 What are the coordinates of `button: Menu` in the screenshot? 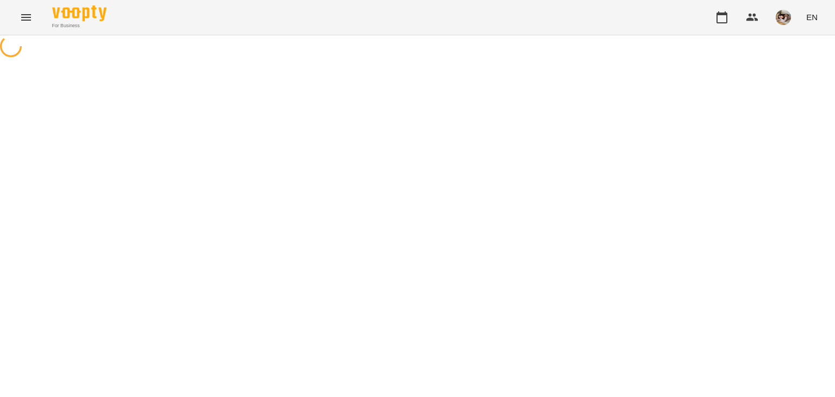 It's located at (26, 17).